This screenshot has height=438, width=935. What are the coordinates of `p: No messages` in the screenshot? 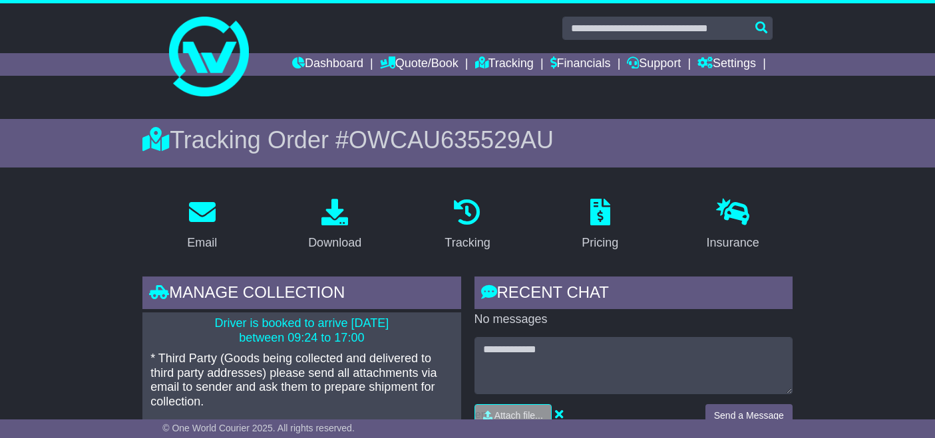 It's located at (633, 320).